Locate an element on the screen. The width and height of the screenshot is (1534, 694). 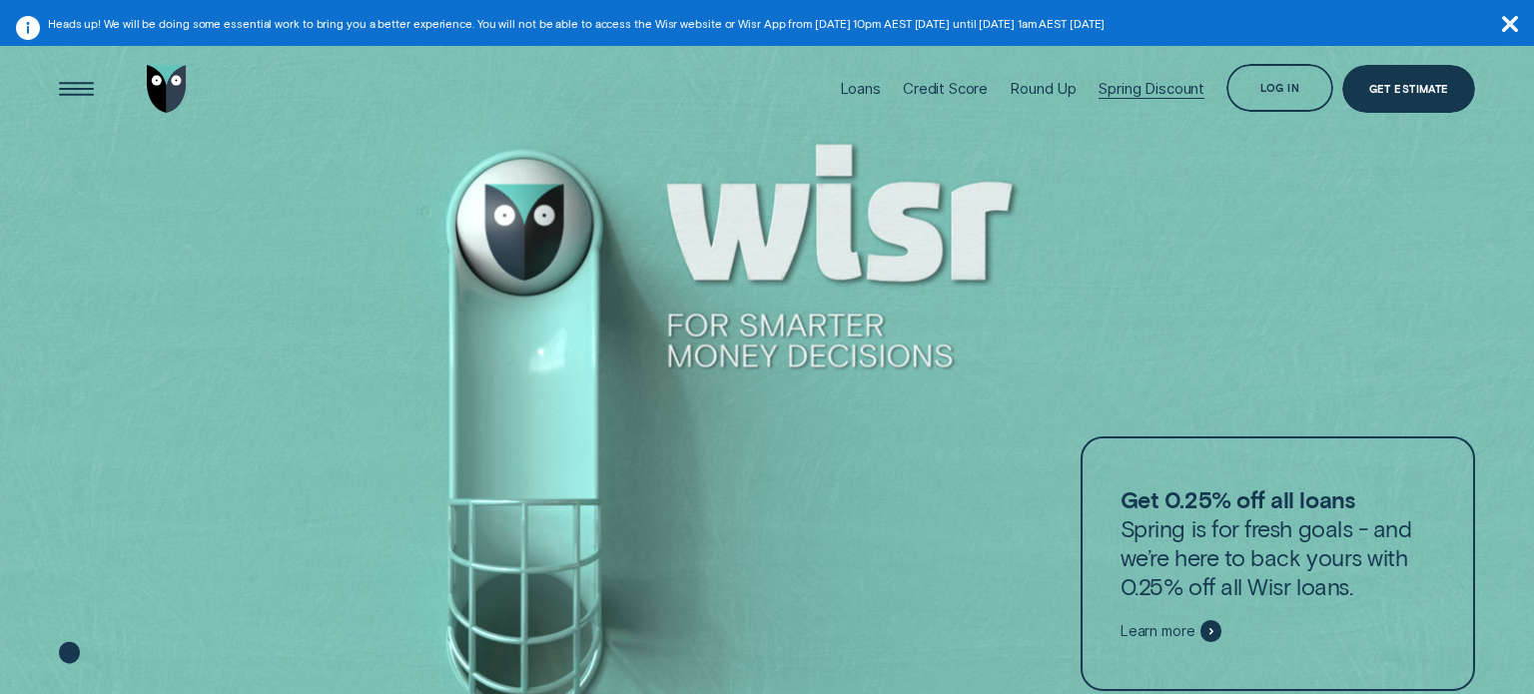
div: Round Up is located at coordinates (1043, 88).